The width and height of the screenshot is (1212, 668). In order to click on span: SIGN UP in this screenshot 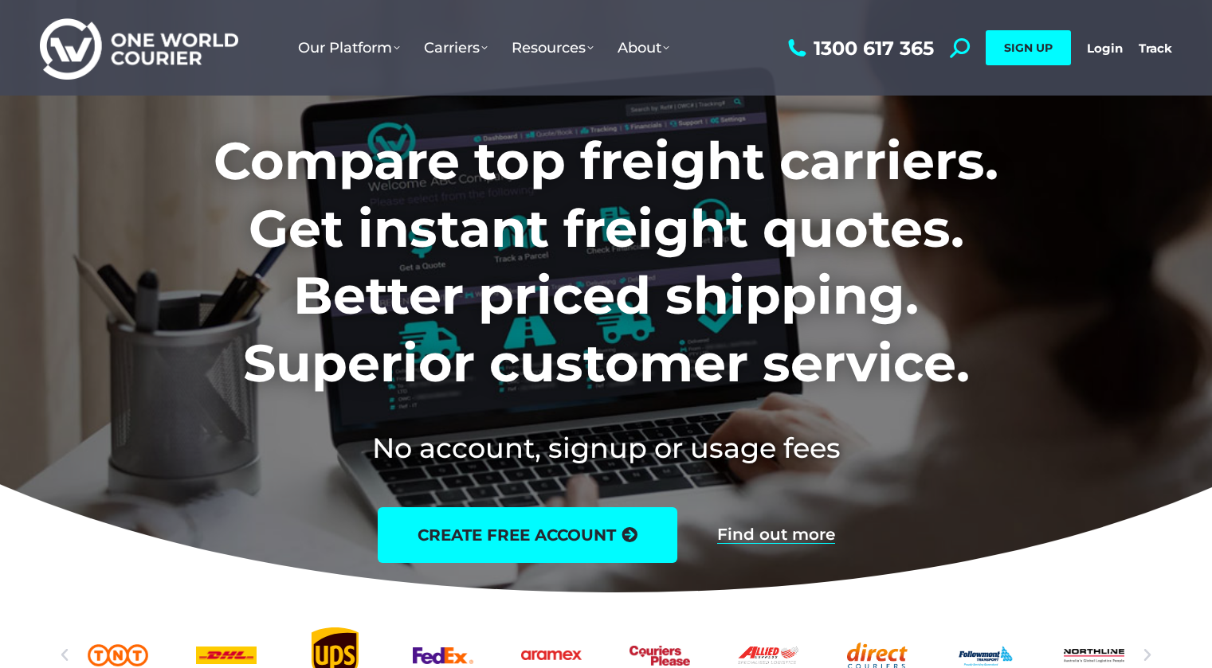, I will do `click(1028, 48)`.